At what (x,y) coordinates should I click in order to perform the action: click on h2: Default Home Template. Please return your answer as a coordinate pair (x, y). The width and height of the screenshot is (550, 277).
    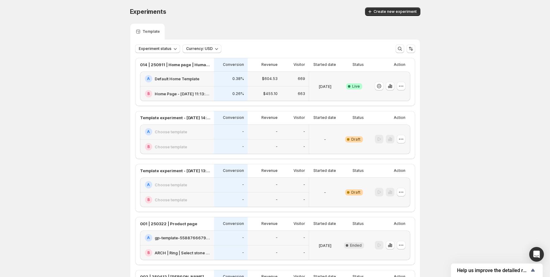
    Looking at the image, I should click on (177, 79).